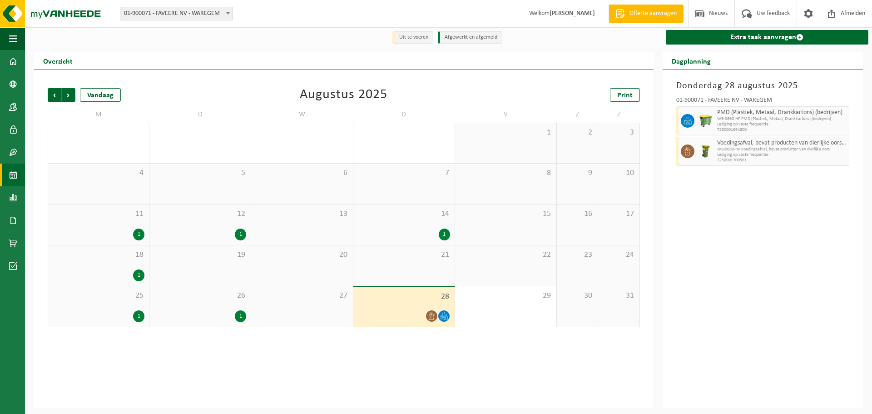 Image resolution: width=872 pixels, height=414 pixels. What do you see at coordinates (577, 214) in the screenshot?
I see `span: 16` at bounding box center [577, 214].